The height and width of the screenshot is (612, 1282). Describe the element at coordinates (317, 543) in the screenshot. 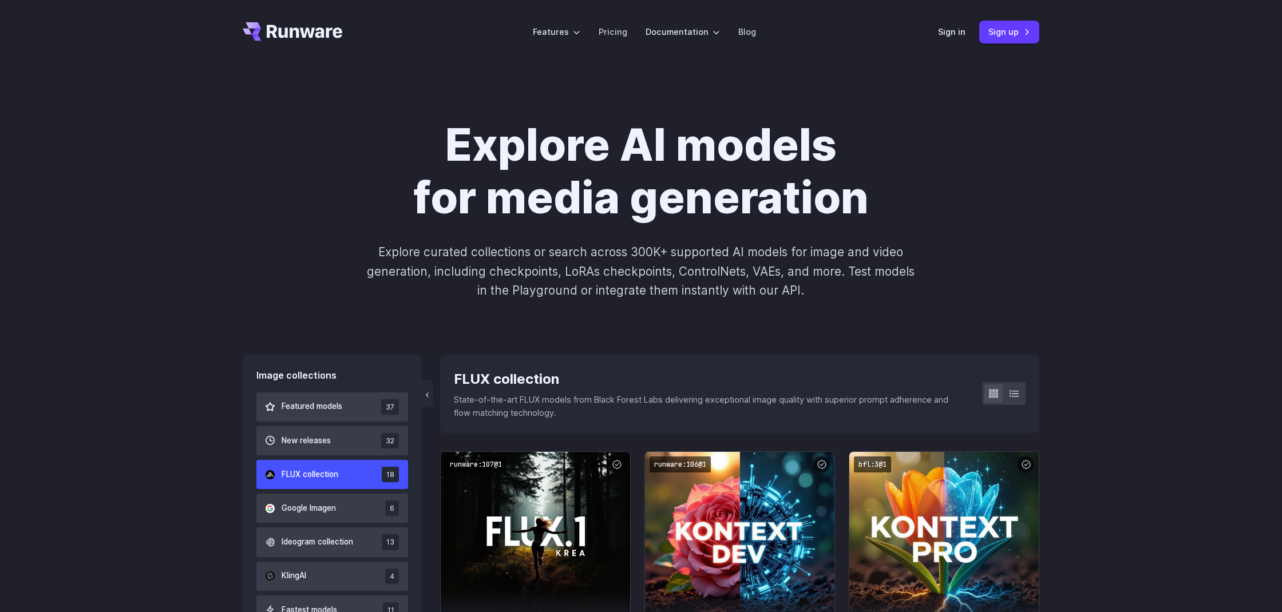

I see `span: Ideogram collection` at that location.